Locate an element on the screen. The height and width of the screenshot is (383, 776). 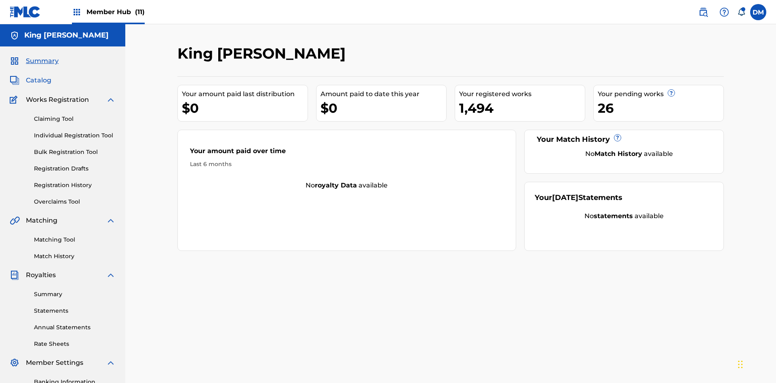
a: CatalogCatalog is located at coordinates (30, 80).